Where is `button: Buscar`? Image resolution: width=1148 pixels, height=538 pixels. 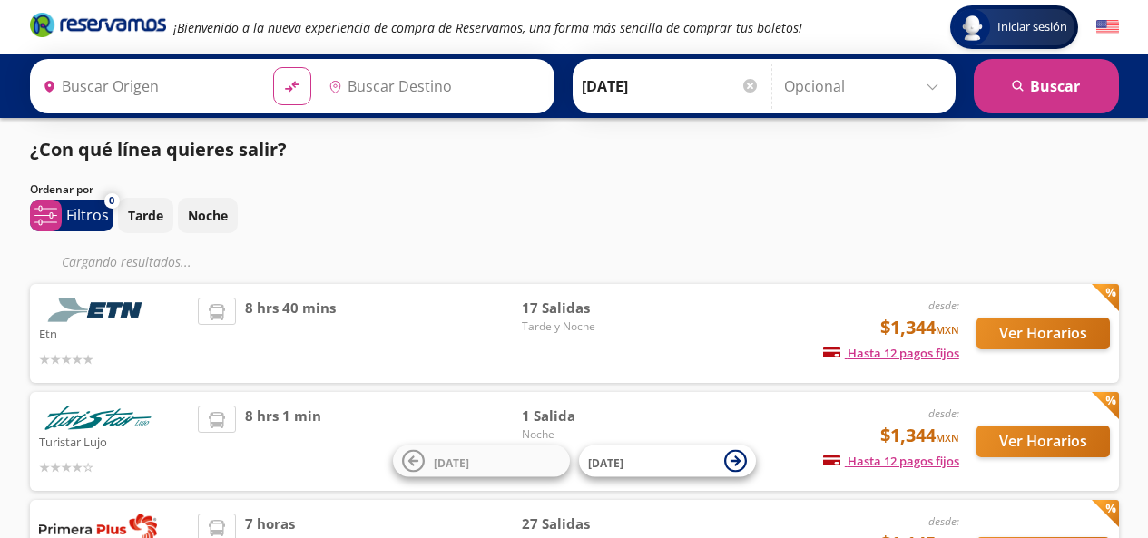
button: Buscar is located at coordinates (1046, 86).